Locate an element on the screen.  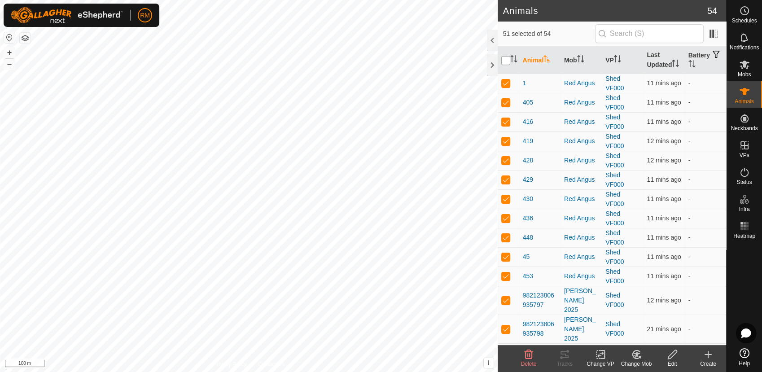
span: i is located at coordinates (488, 363).